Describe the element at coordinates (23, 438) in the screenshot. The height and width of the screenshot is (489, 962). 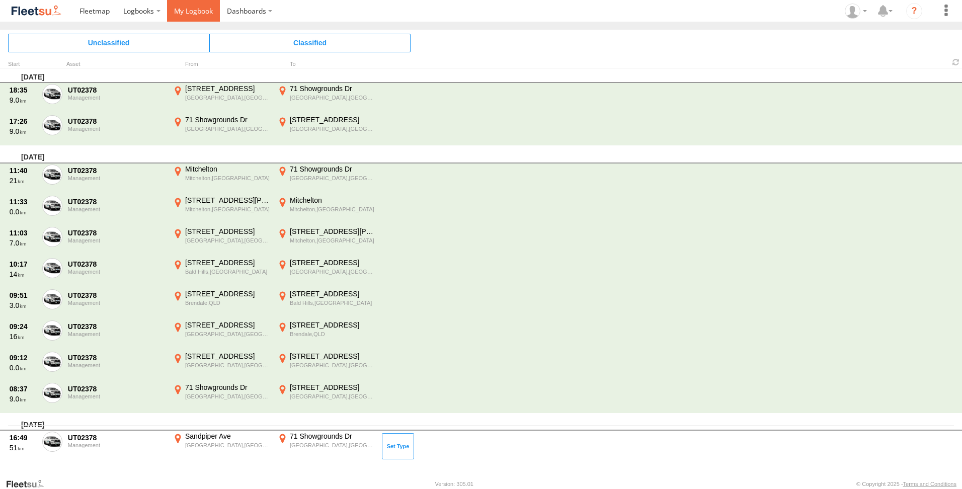
I see `div: 16:49` at that location.